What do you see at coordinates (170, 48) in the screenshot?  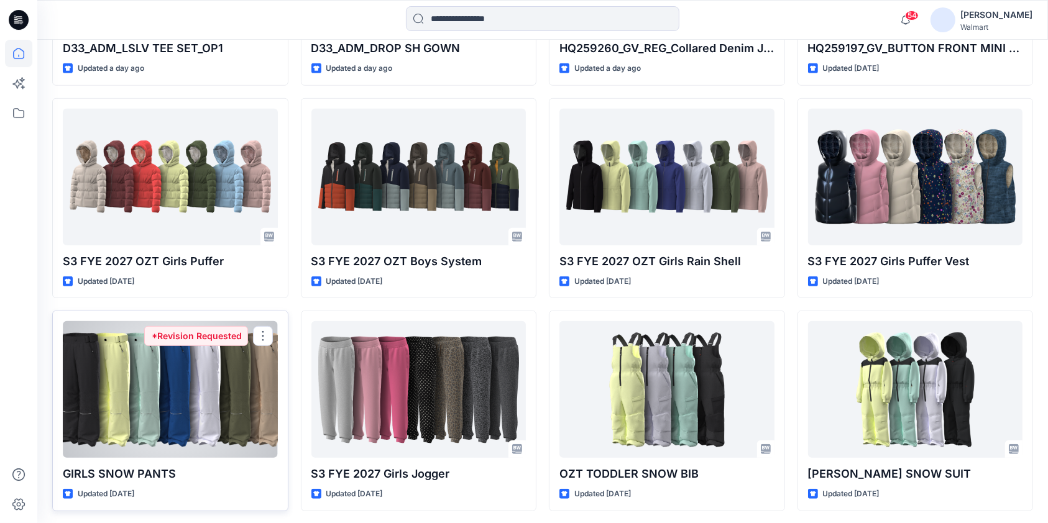 I see `p: D33_ADM_LSLV TEE SET_OP1` at bounding box center [170, 48].